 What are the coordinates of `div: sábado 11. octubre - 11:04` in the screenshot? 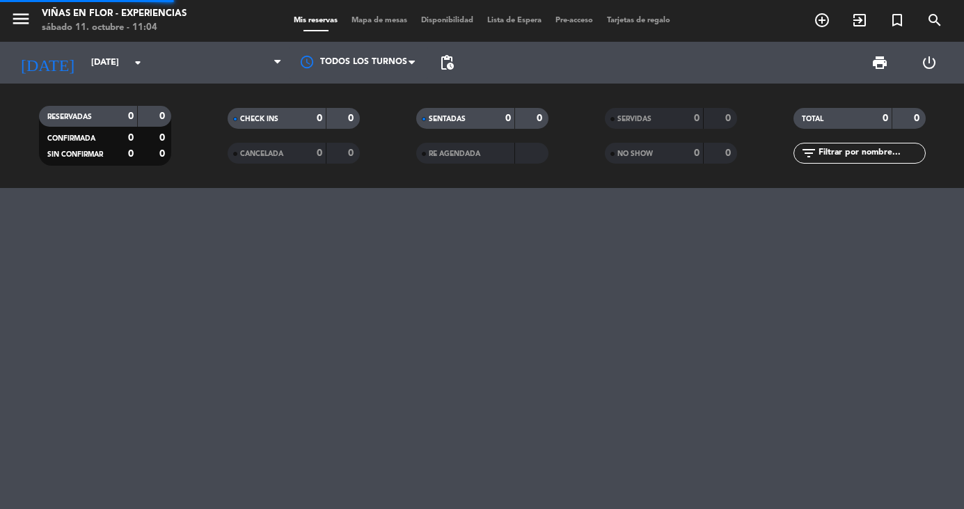 It's located at (114, 28).